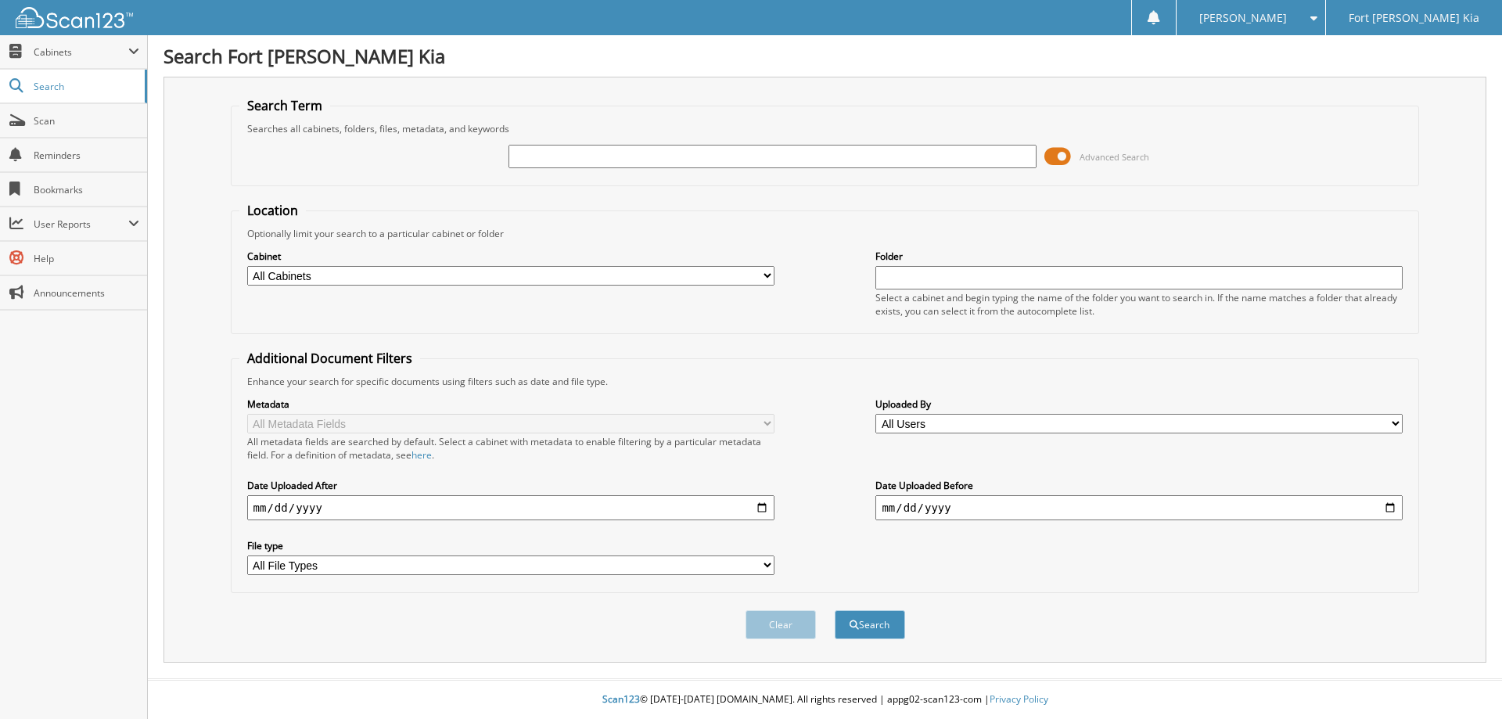 This screenshot has height=719, width=1502. Describe the element at coordinates (1114, 156) in the screenshot. I see `span: Advanced Search` at that location.